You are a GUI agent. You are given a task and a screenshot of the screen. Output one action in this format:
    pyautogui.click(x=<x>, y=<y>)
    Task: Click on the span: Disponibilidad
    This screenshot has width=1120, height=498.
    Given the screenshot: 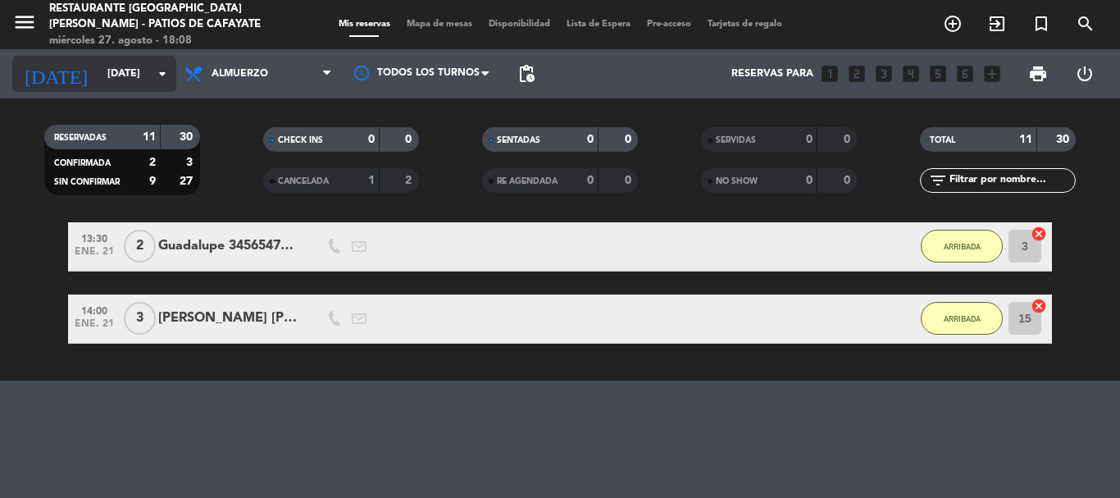 What is the action you would take?
    pyautogui.click(x=519, y=24)
    